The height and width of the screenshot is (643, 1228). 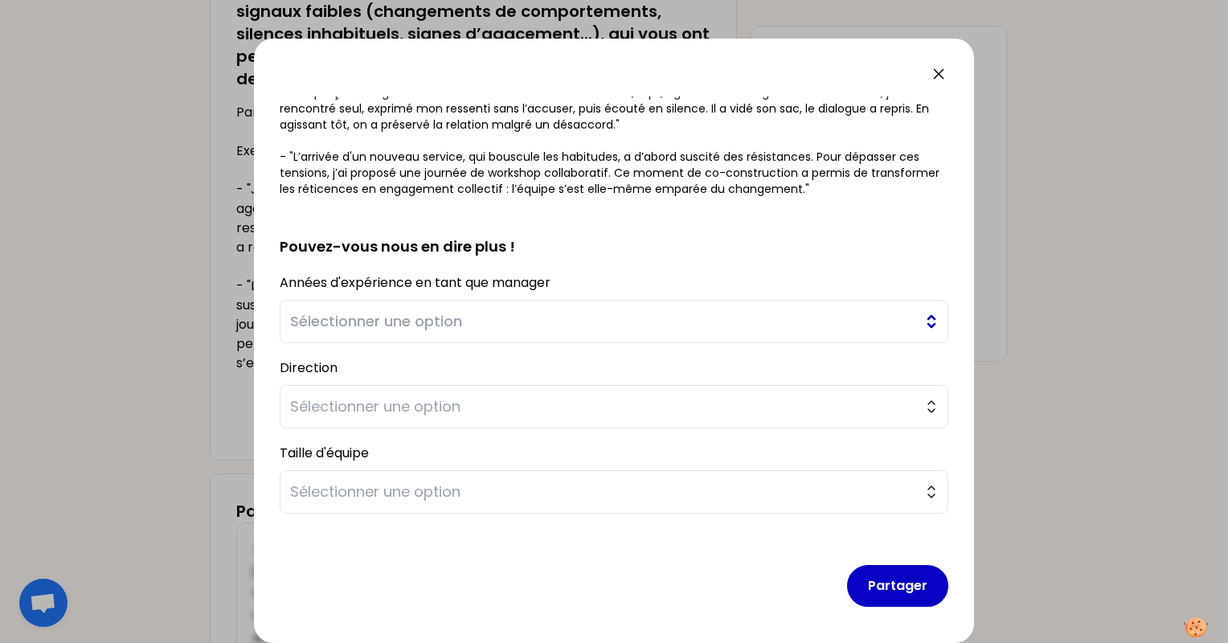 I want to click on p: Partagez votre expérience en une ou deux phrases clé. Exemples d'expérience : - "J’ai perçu des s..., so click(x=614, y=109).